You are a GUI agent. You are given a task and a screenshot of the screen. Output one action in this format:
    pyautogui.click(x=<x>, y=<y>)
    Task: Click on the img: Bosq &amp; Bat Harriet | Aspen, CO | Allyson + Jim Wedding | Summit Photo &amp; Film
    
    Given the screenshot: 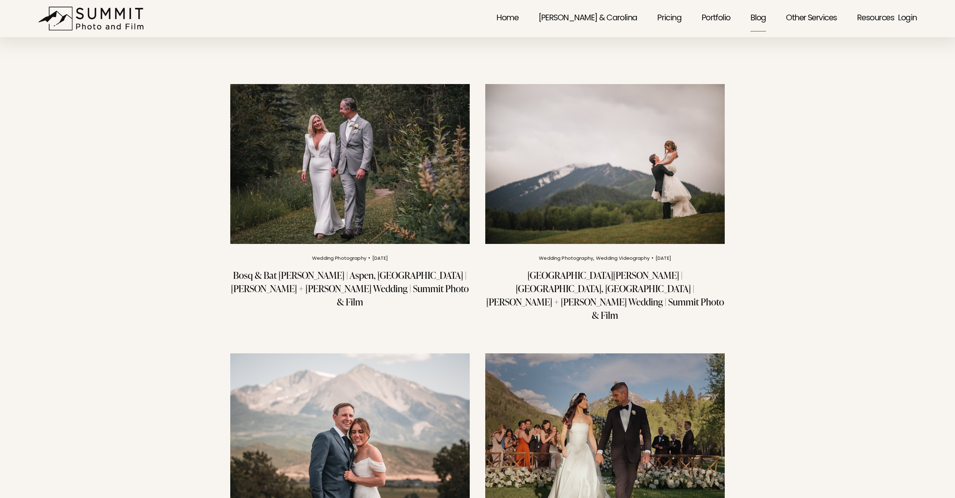 What is the action you would take?
    pyautogui.click(x=350, y=164)
    